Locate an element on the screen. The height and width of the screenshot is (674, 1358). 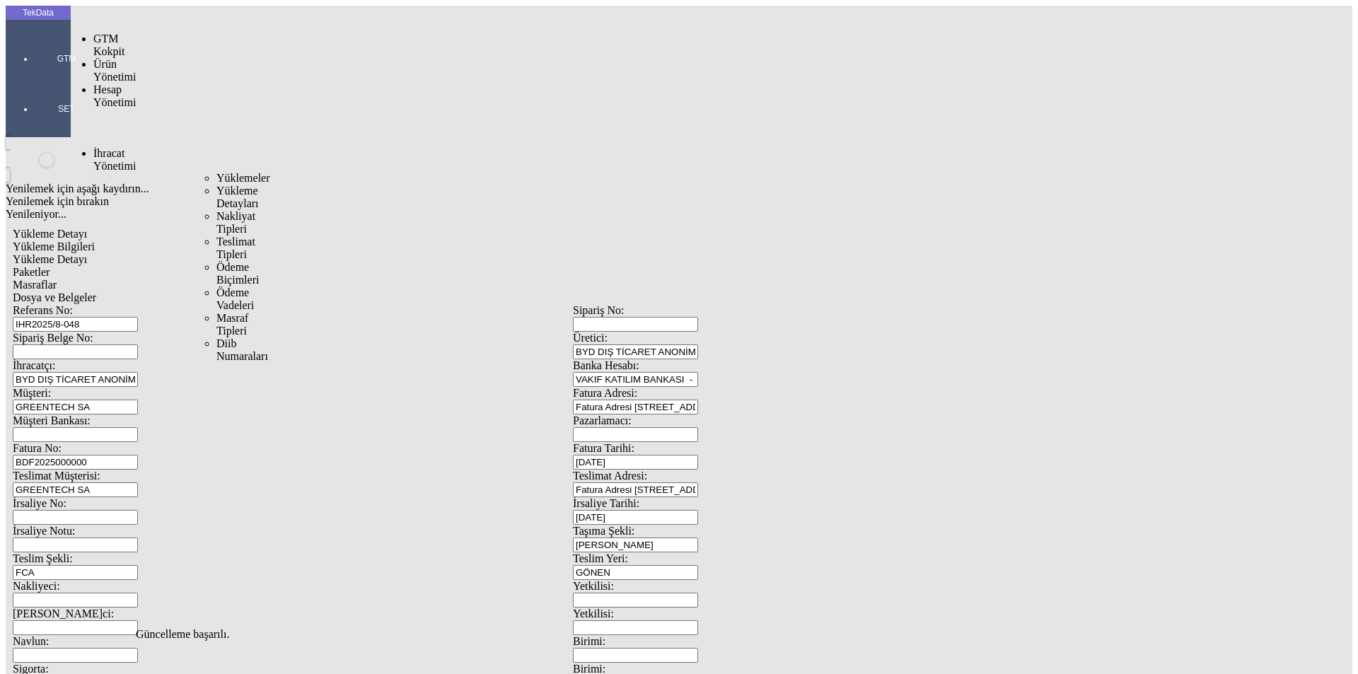
span: Ödeme Vadeleri is located at coordinates (235, 299).